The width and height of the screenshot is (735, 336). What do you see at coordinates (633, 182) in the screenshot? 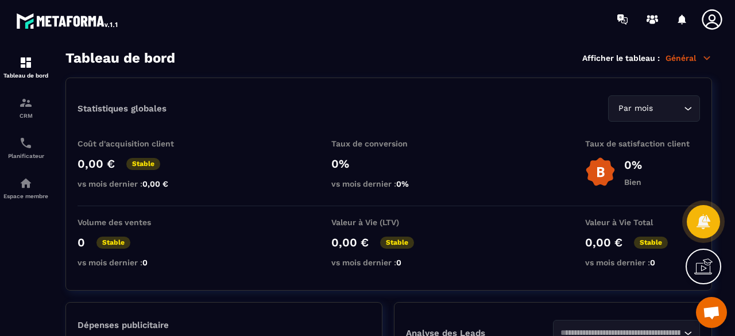
I see `p: Bien` at bounding box center [633, 182].